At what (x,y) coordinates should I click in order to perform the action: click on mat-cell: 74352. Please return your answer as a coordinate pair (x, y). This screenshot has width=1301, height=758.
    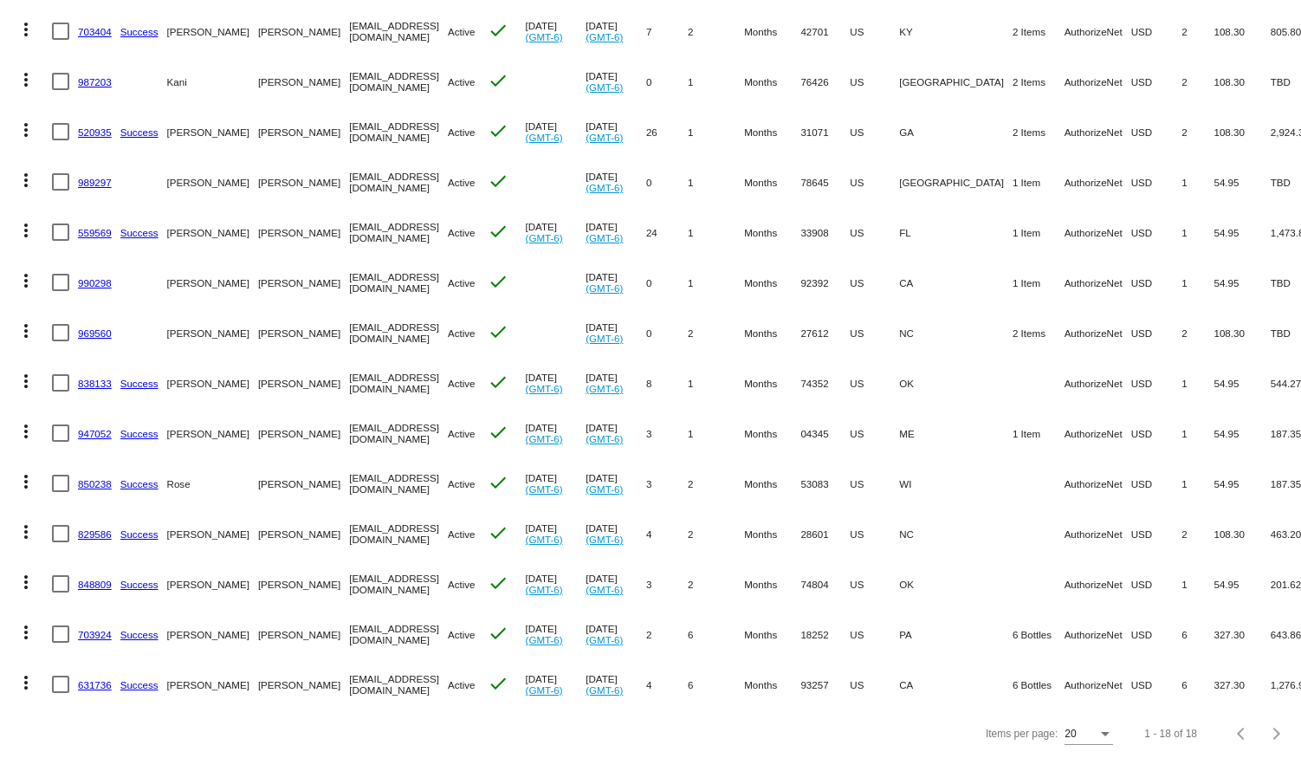
    Looking at the image, I should click on (825, 383).